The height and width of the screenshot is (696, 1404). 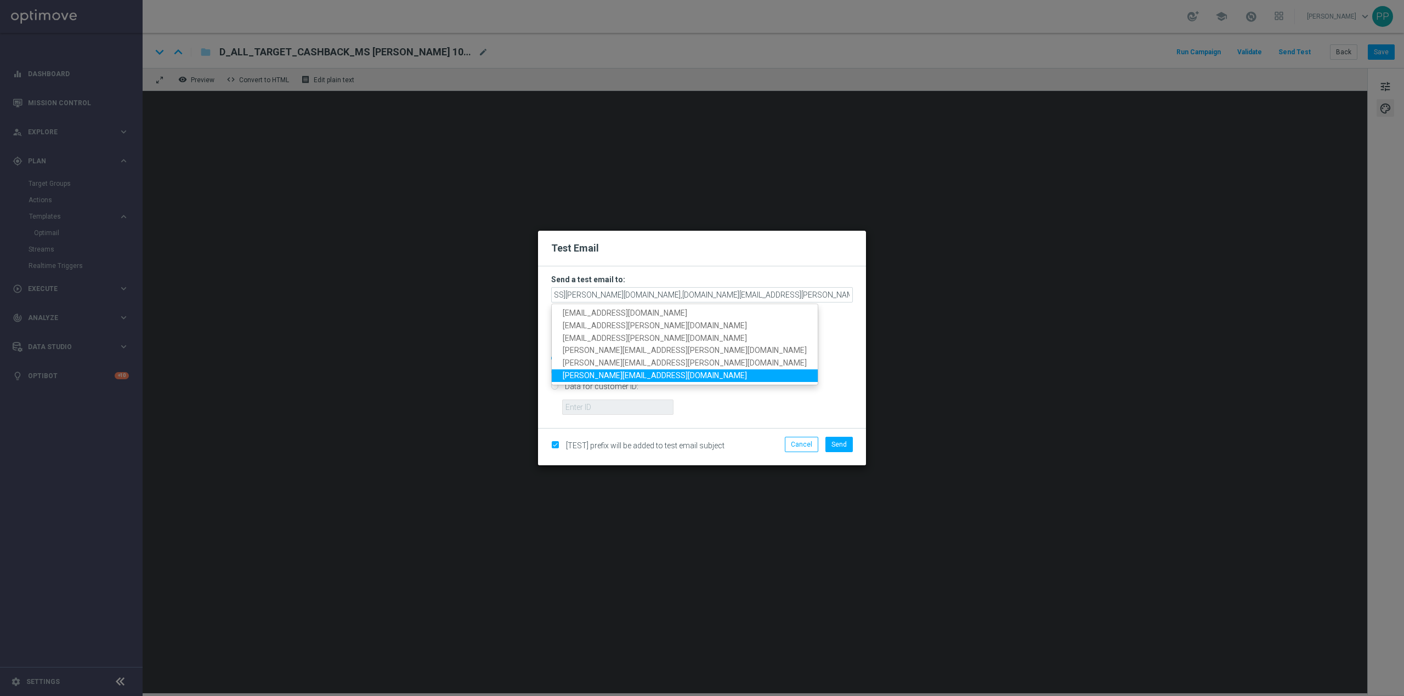 What do you see at coordinates (801, 445) in the screenshot?
I see `button: Cancel` at bounding box center [801, 445].